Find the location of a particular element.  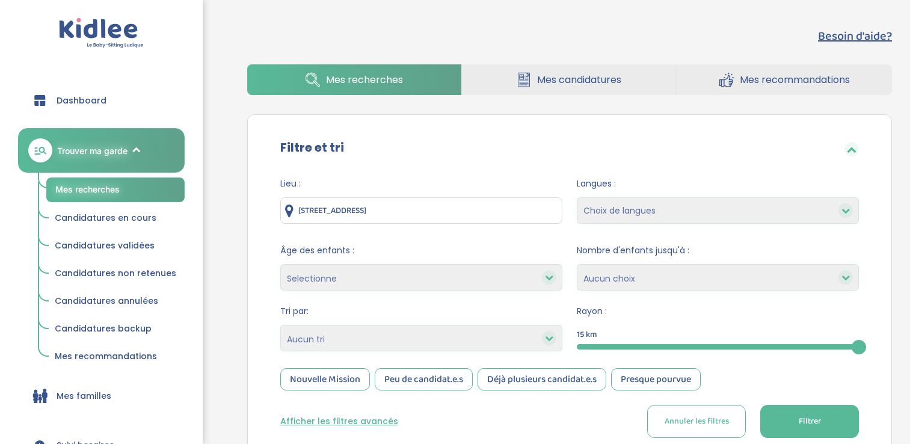

input: Ville ou code postale is located at coordinates (421, 210).